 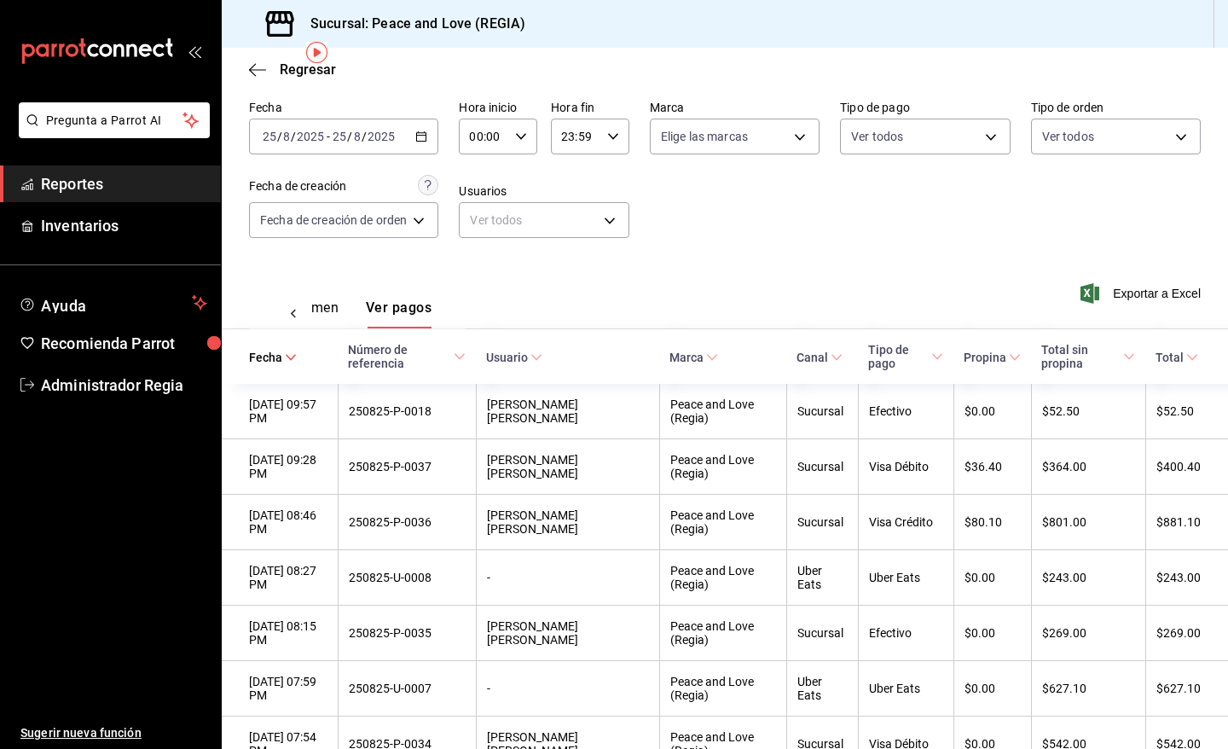 I want to click on div: navigation tabs, so click(x=320, y=314).